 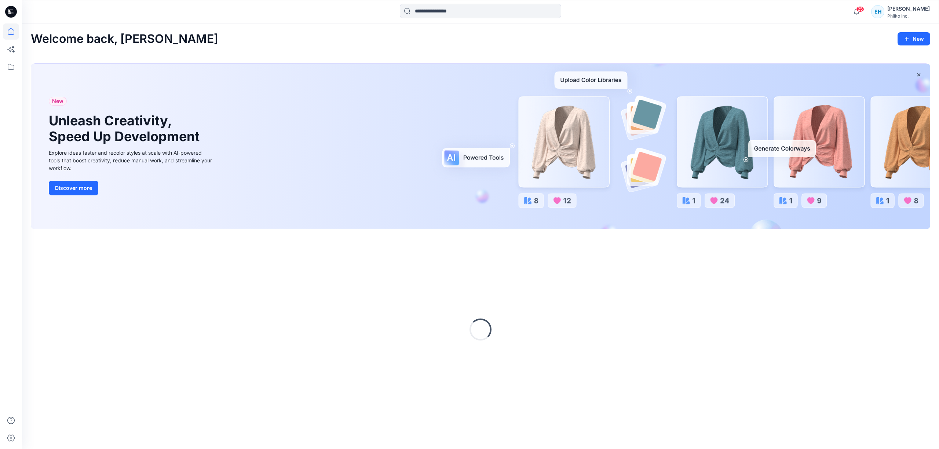 What do you see at coordinates (73, 188) in the screenshot?
I see `button: Discover more` at bounding box center [73, 188].